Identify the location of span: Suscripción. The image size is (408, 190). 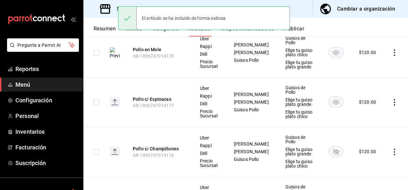
(46, 163).